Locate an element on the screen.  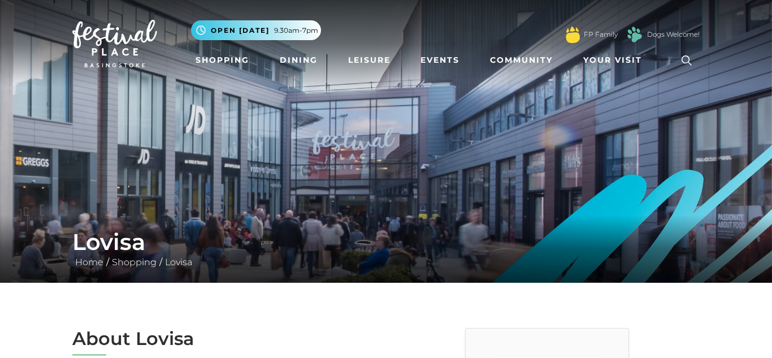
a: Your Visit is located at coordinates (615, 60).